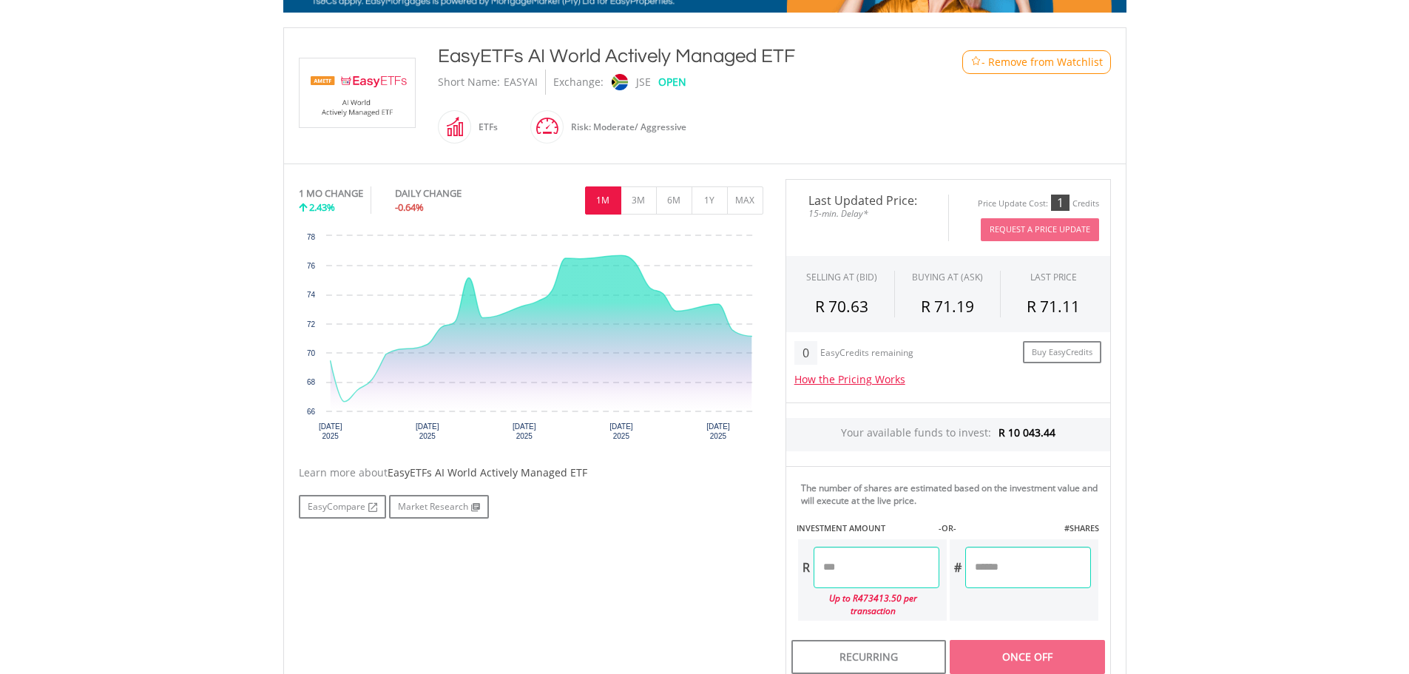  I want to click on span: EasyETFs AI World Actively Managed ETF, so click(488, 472).